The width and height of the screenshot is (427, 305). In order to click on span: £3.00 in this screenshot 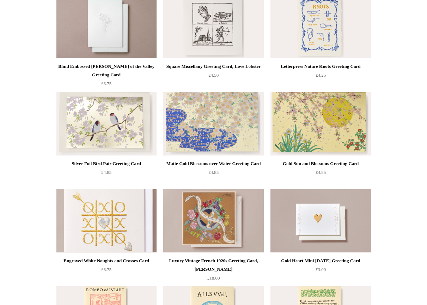, I will do `click(321, 269)`.